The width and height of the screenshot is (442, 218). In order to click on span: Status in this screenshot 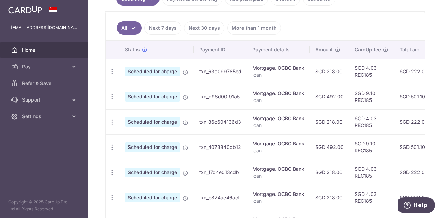, I will do `click(132, 50)`.